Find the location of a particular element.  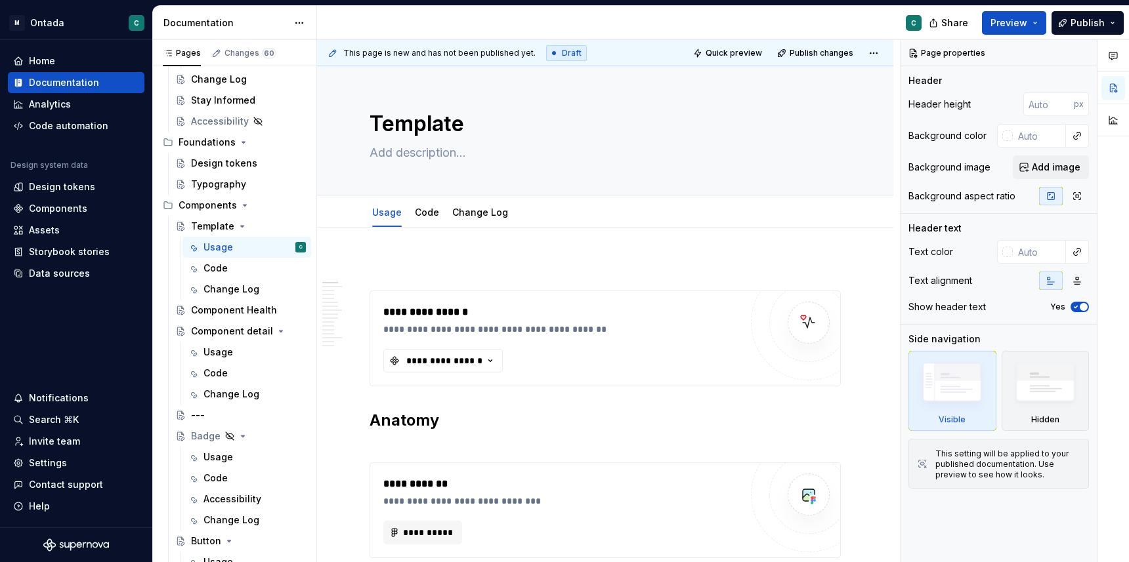

div: Storybook stories is located at coordinates (69, 252).